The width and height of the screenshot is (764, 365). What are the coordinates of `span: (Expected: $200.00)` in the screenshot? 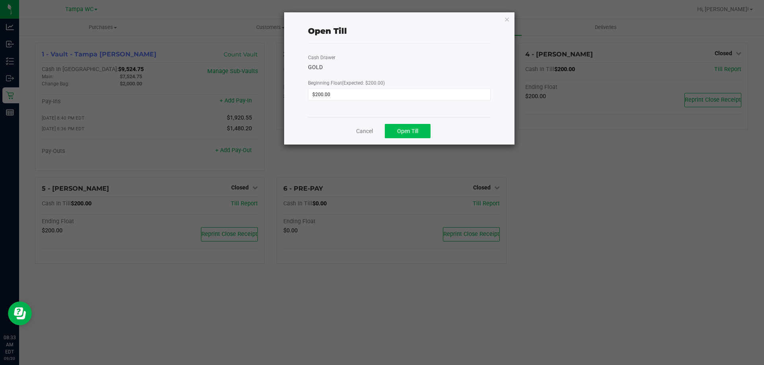 It's located at (363, 83).